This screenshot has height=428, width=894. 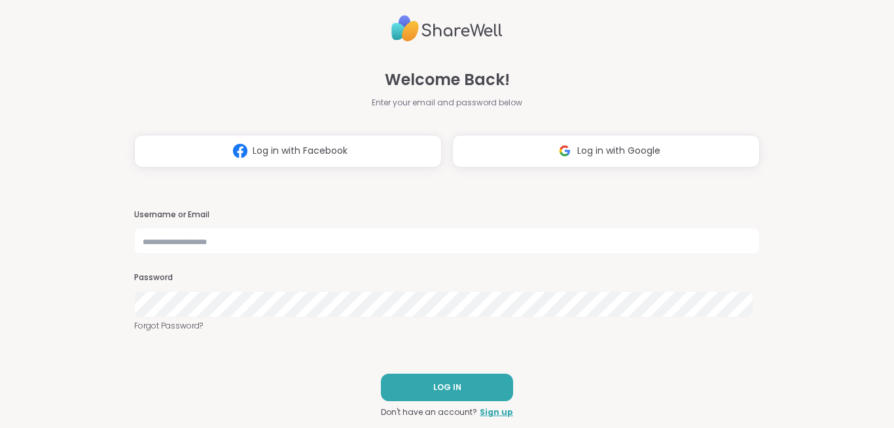 What do you see at coordinates (447, 326) in the screenshot?
I see `a: Forgot Password?` at bounding box center [447, 326].